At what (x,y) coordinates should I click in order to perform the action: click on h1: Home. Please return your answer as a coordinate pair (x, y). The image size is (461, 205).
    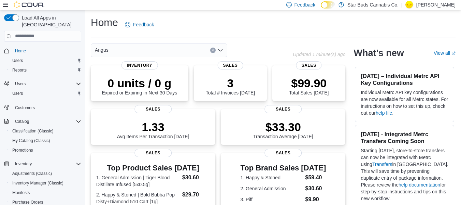
    Looking at the image, I should click on (105, 23).